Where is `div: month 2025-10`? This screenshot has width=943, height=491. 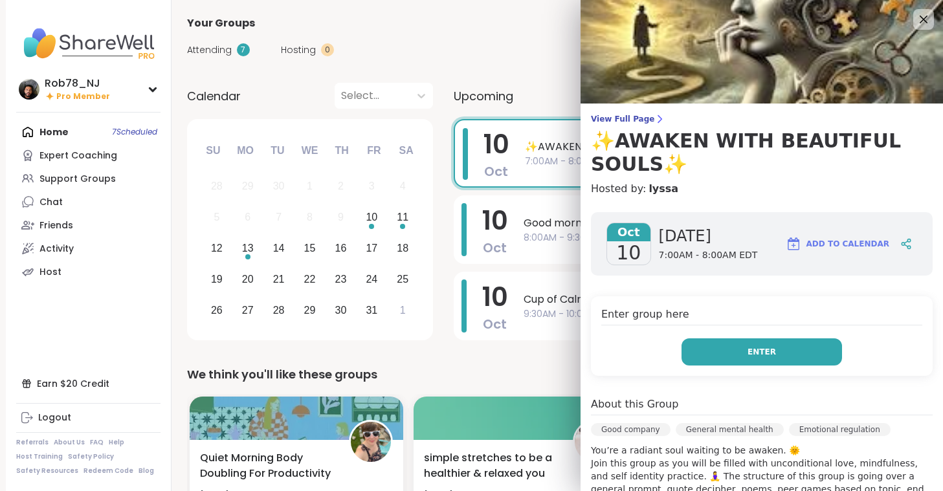 div: month 2025-10 is located at coordinates (309, 248).